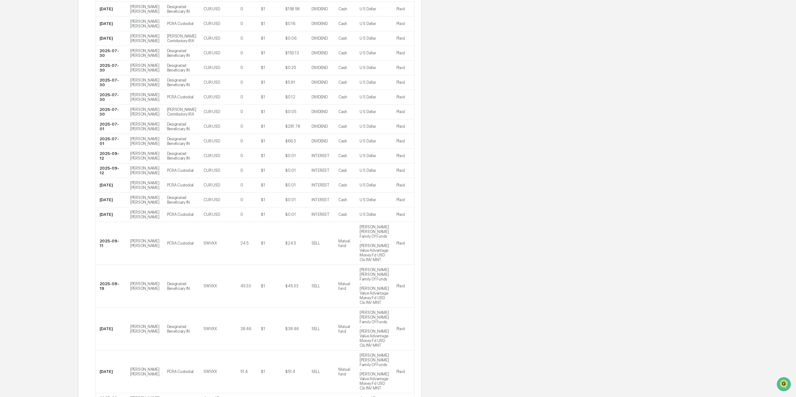 This screenshot has width=796, height=397. Describe the element at coordinates (61, 82) in the screenshot. I see `a: 🗄️Attestations` at that location.